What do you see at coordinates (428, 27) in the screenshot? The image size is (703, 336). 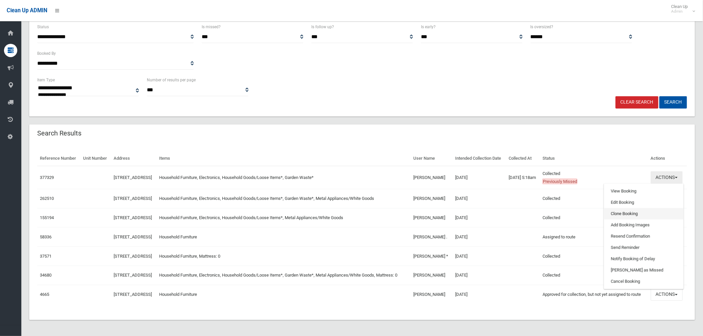 I see `label: Is early?` at bounding box center [428, 27].